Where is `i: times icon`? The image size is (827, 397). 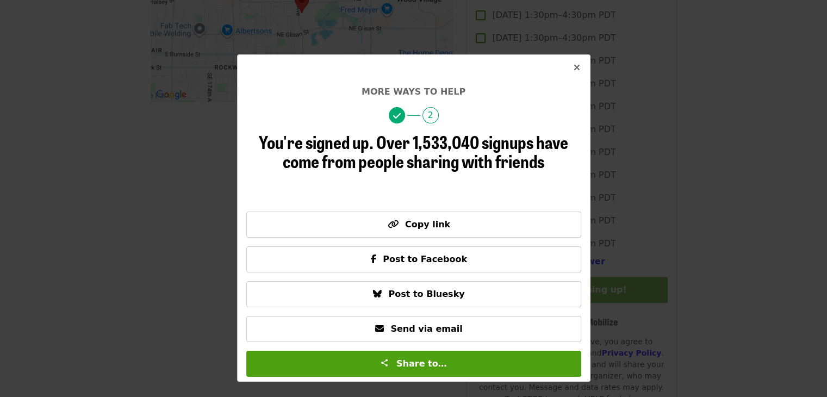 i: times icon is located at coordinates (577, 67).